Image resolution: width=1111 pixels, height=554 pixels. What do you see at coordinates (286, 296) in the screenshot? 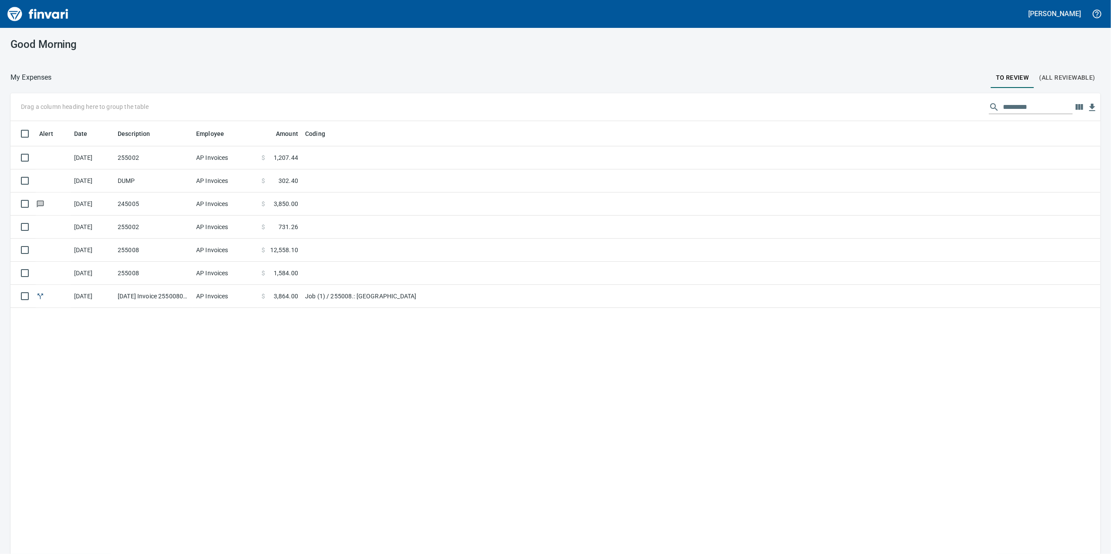
I see `span: 3,864.00` at bounding box center [286, 296].